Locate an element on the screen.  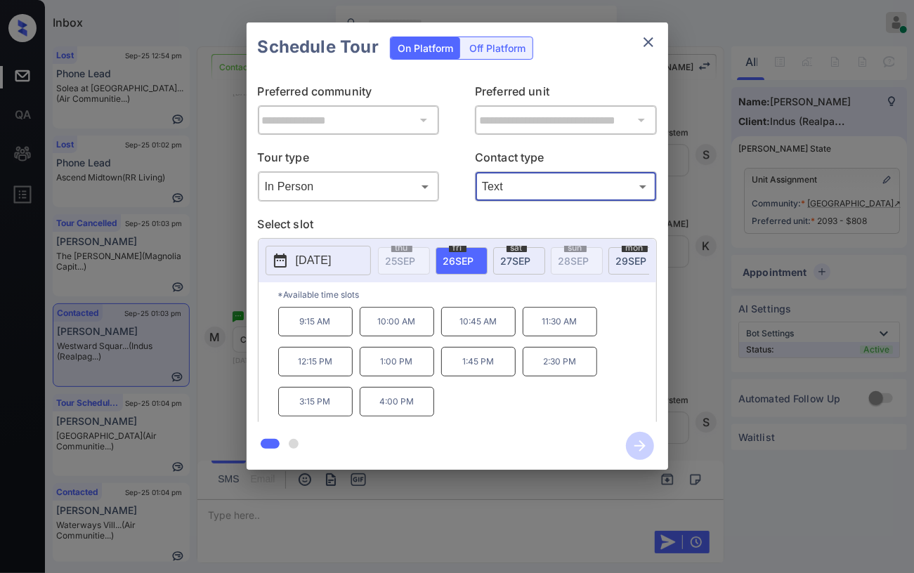
span: 27 SEP is located at coordinates (515, 261).